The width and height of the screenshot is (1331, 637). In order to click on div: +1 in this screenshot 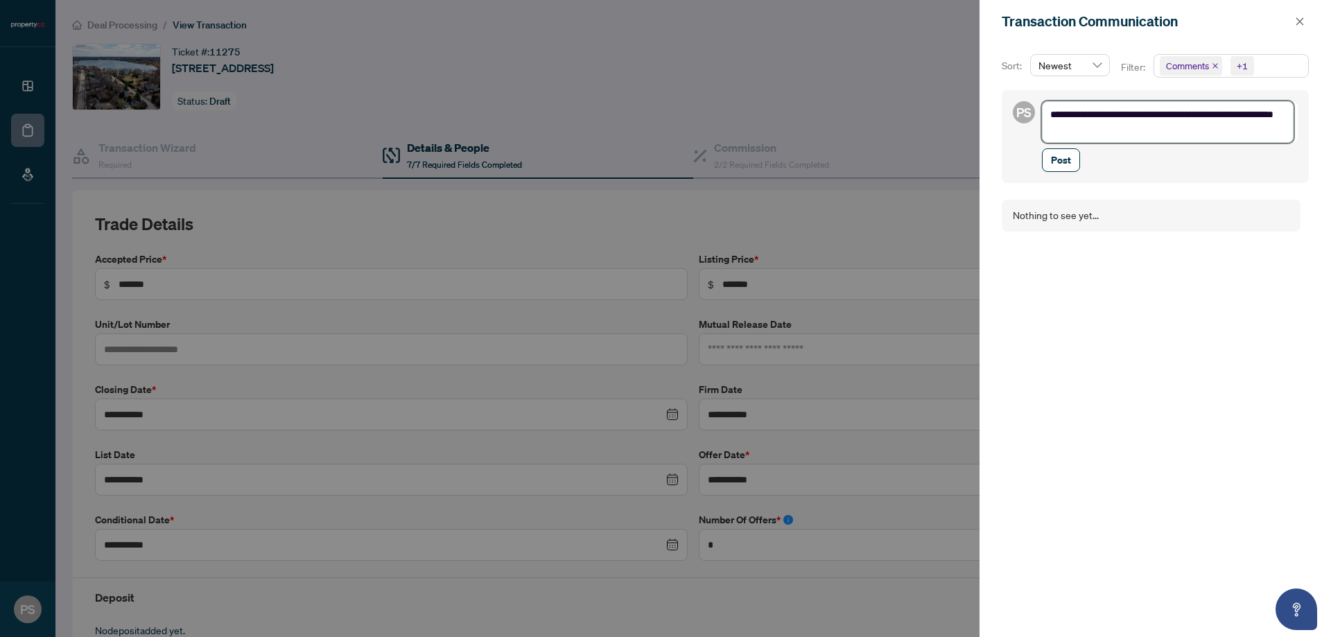, I will do `click(1242, 66)`.